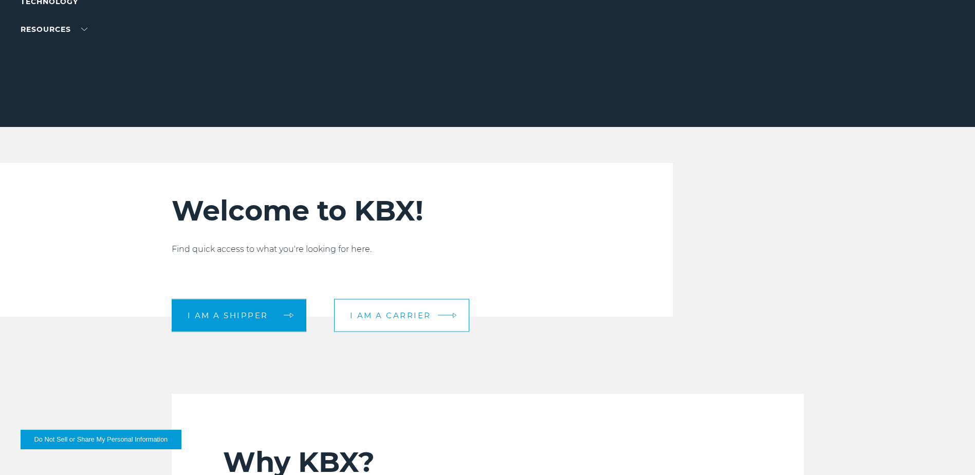  What do you see at coordinates (239, 315) in the screenshot?
I see `a: I am a shipper arrow arrow` at bounding box center [239, 315].